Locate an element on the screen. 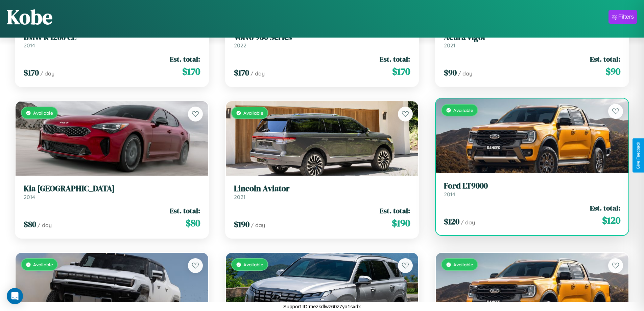  div: Give Feedback is located at coordinates (639, 155).